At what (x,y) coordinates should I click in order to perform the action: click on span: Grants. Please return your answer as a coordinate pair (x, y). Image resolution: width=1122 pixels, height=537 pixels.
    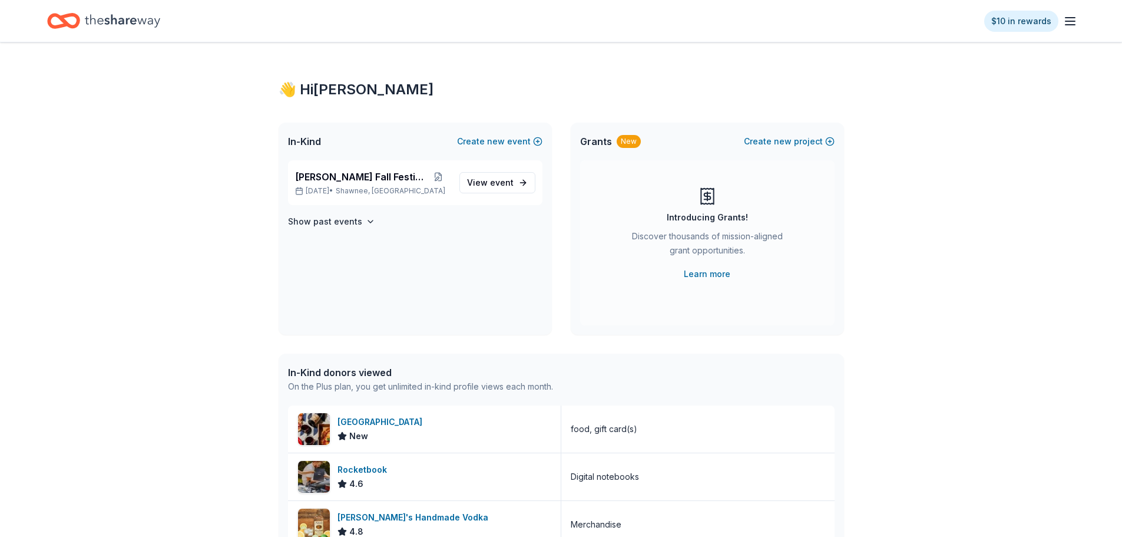
    Looking at the image, I should click on (596, 141).